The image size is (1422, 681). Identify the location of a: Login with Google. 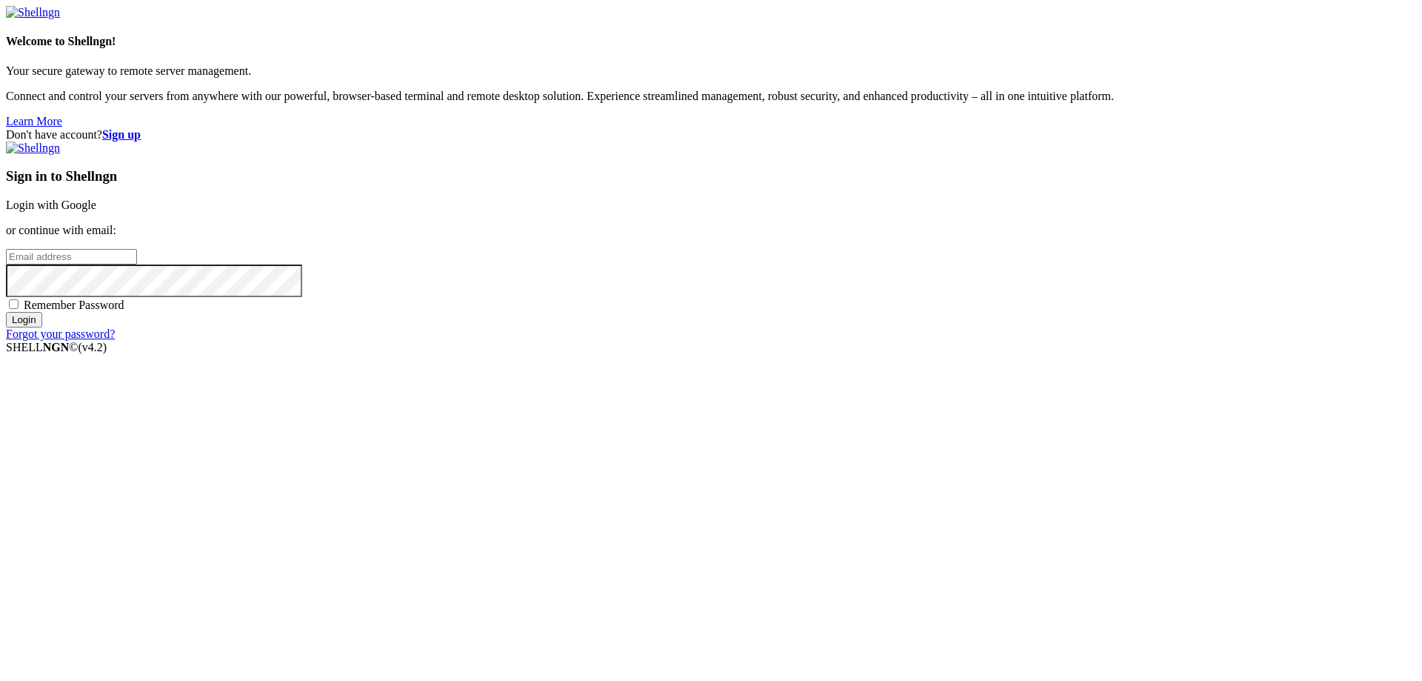
(51, 204).